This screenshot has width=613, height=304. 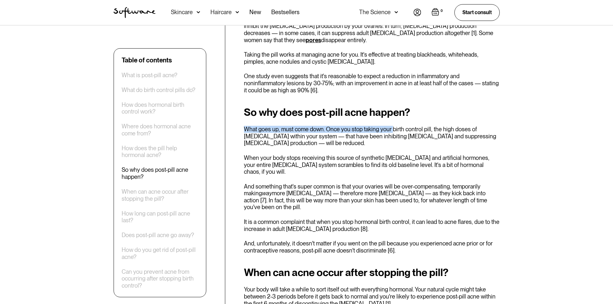 I want to click on div: When can acne occur after stopping the pill?, so click(x=160, y=195).